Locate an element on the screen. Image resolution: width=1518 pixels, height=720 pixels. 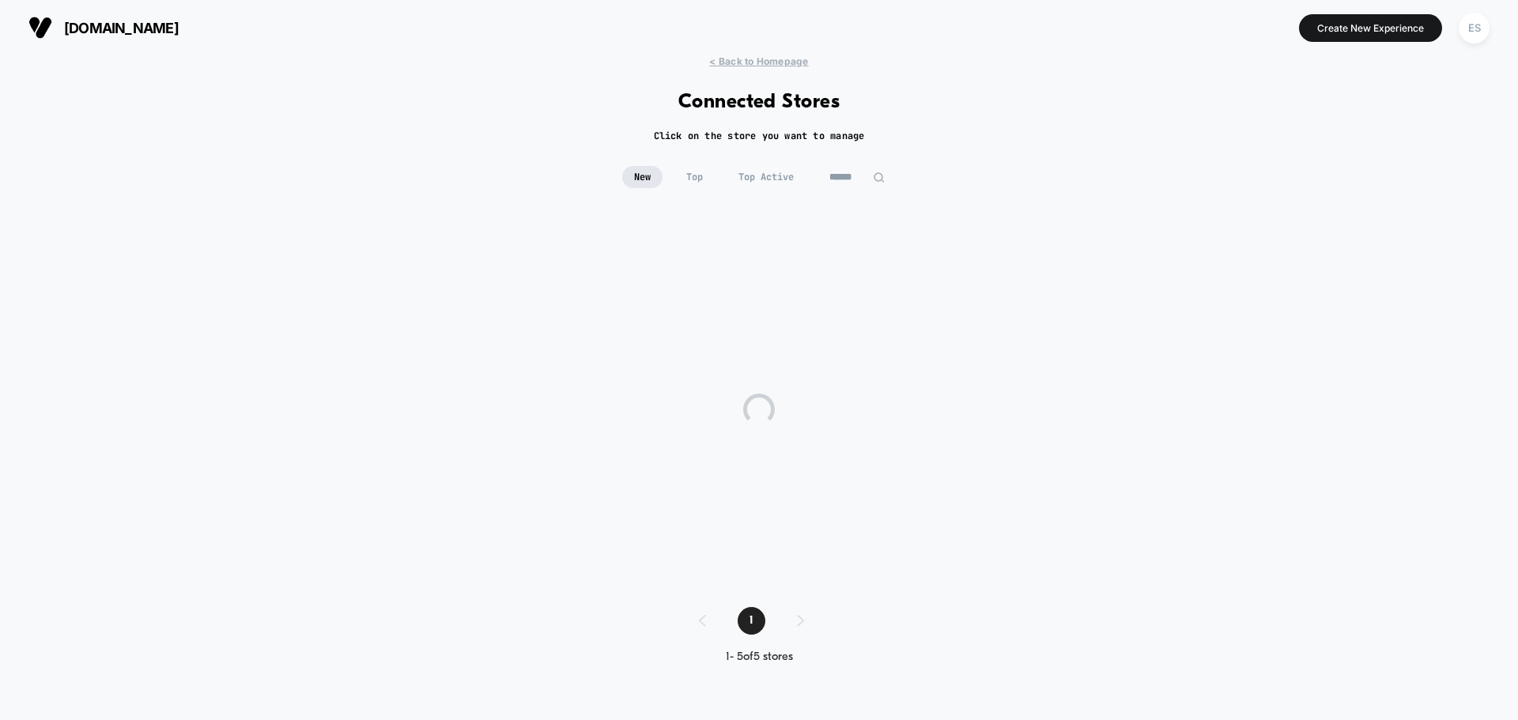
h2: Click on the store you want to manage is located at coordinates (759, 136).